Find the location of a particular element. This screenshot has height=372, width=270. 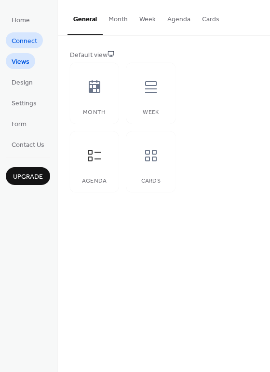

a: Settings is located at coordinates (24, 102).